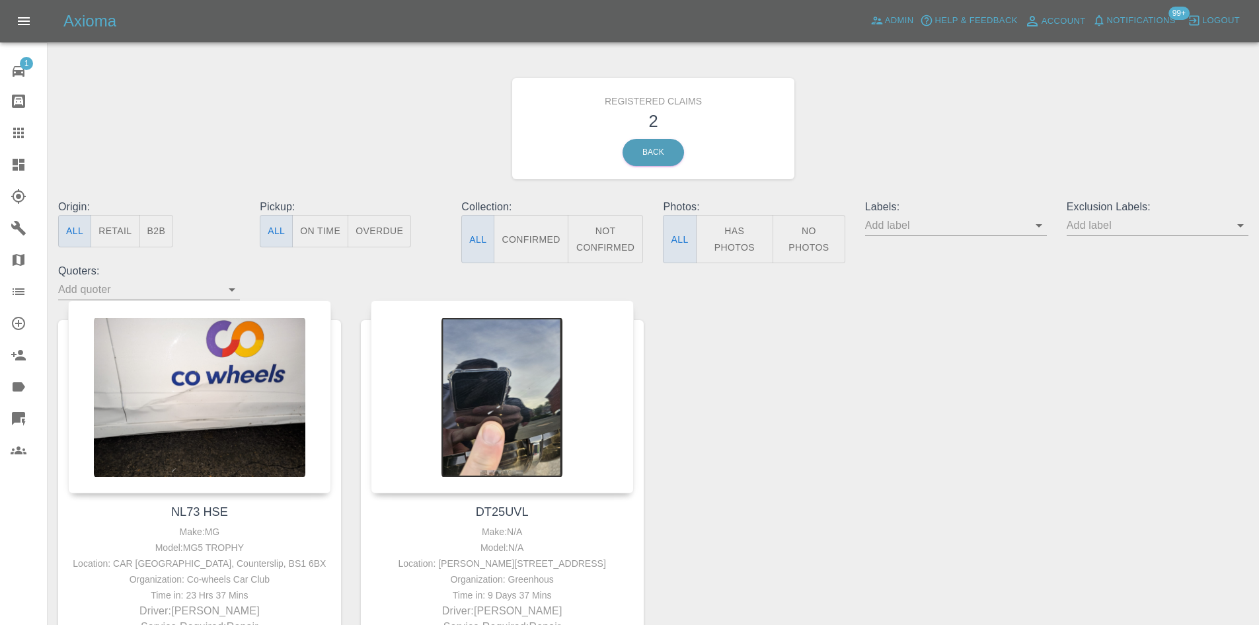 This screenshot has height=625, width=1259. Describe the element at coordinates (502, 595) in the screenshot. I see `div: Time in: 9 Days 37 Mins` at that location.